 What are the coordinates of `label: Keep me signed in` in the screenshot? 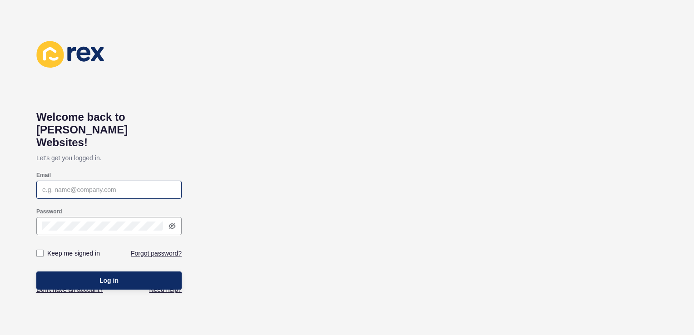 It's located at (74, 253).